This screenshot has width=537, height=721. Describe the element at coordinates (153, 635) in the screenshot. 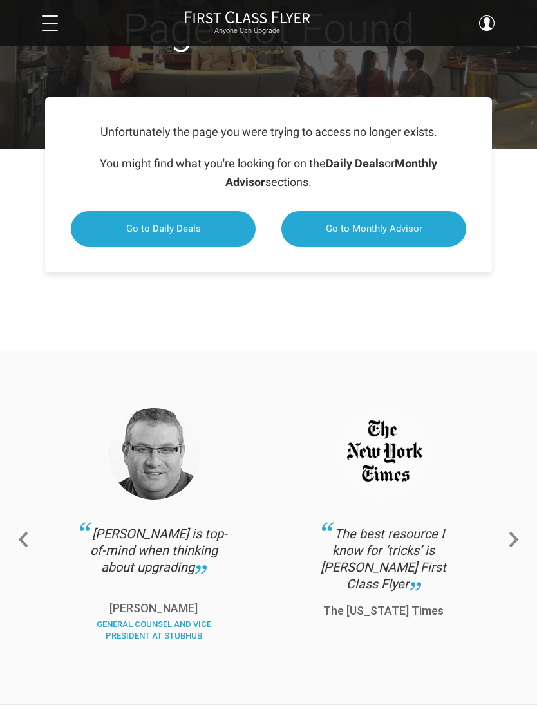

I see `div: General Counsel and Vice President at StubHub` at that location.